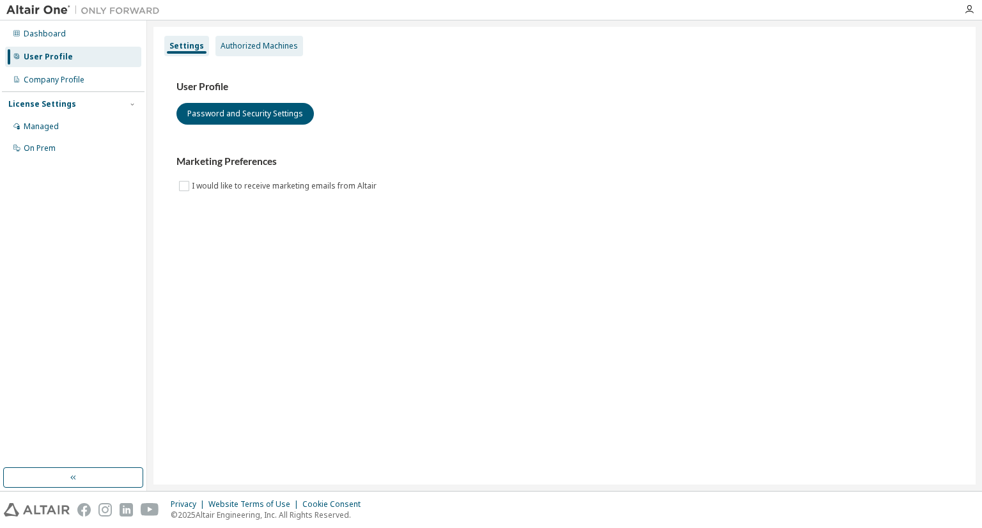 The width and height of the screenshot is (982, 528). What do you see at coordinates (41, 127) in the screenshot?
I see `div: Managed` at bounding box center [41, 127].